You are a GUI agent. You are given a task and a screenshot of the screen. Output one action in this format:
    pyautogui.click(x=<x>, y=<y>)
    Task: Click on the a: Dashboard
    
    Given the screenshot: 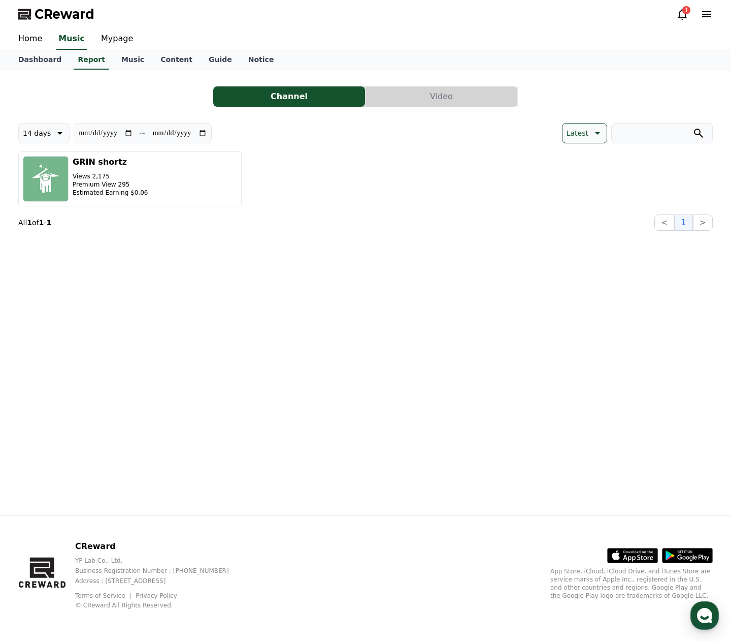 What is the action you would take?
    pyautogui.click(x=40, y=60)
    